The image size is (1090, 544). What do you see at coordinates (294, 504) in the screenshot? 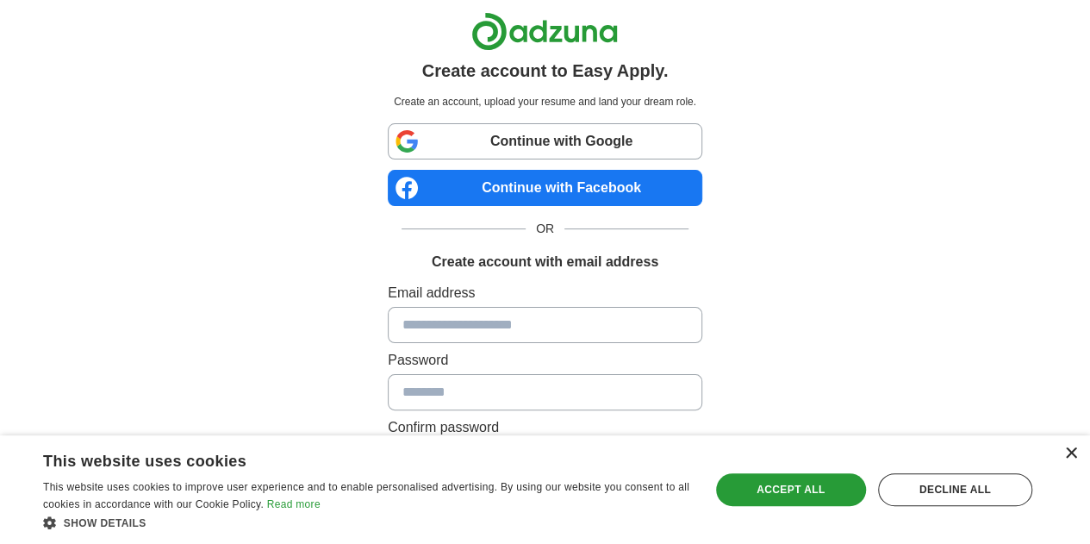
I see `a: Read more, opens a new window` at bounding box center [294, 504].